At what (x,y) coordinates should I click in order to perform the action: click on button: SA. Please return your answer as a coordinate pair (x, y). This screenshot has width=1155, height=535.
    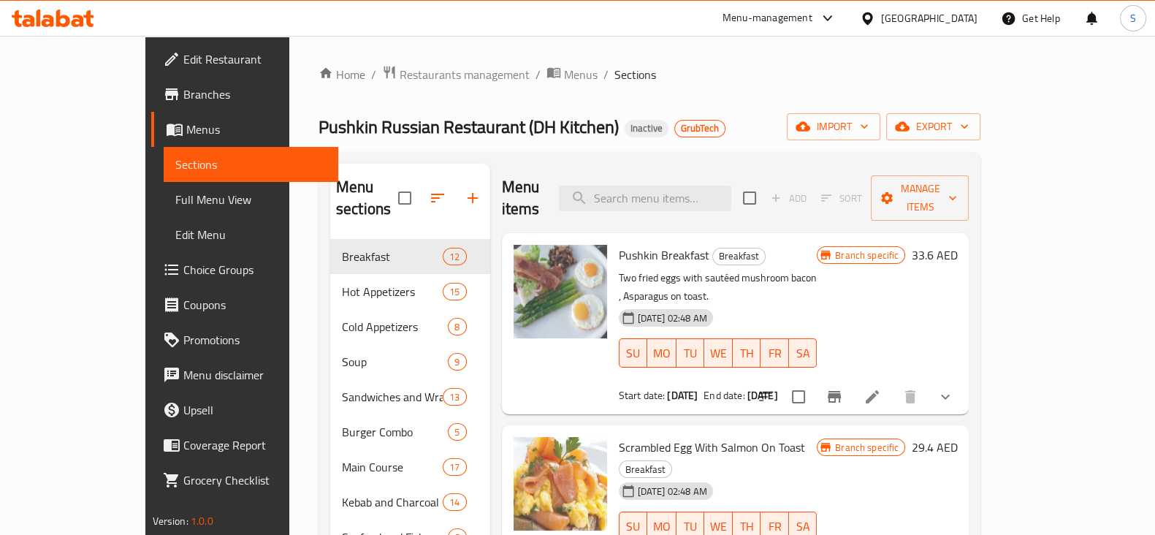
    Looking at the image, I should click on (803, 353).